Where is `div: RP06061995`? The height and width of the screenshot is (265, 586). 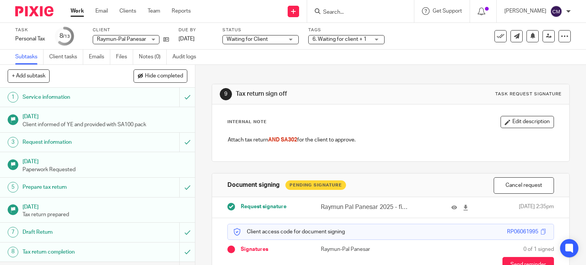 div: RP06061995 is located at coordinates (522, 232).